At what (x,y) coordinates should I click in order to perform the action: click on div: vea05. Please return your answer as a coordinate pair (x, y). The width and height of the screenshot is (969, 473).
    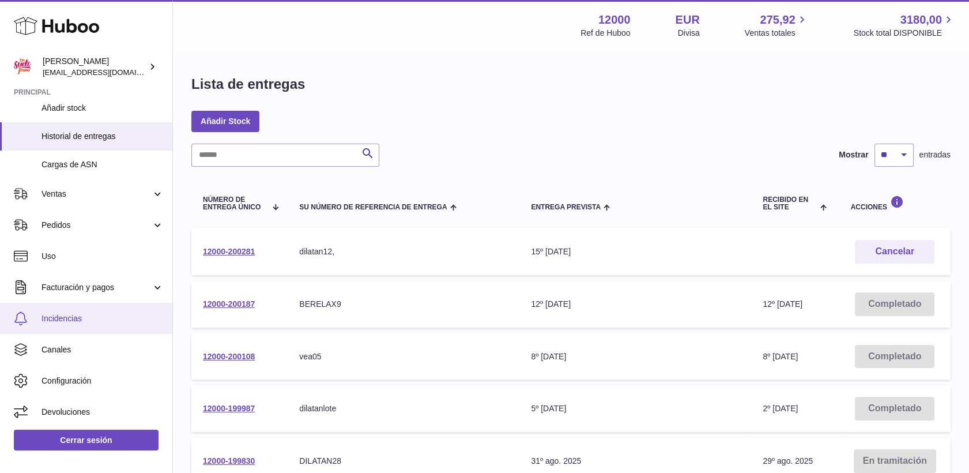
    Looking at the image, I should click on (403, 356).